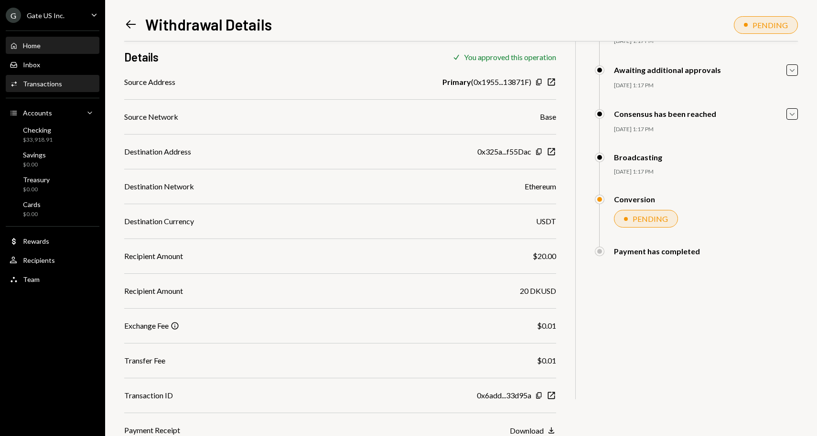 Image resolution: width=817 pixels, height=436 pixels. What do you see at coordinates (149, 82) in the screenshot?
I see `div: Source Address` at bounding box center [149, 82].